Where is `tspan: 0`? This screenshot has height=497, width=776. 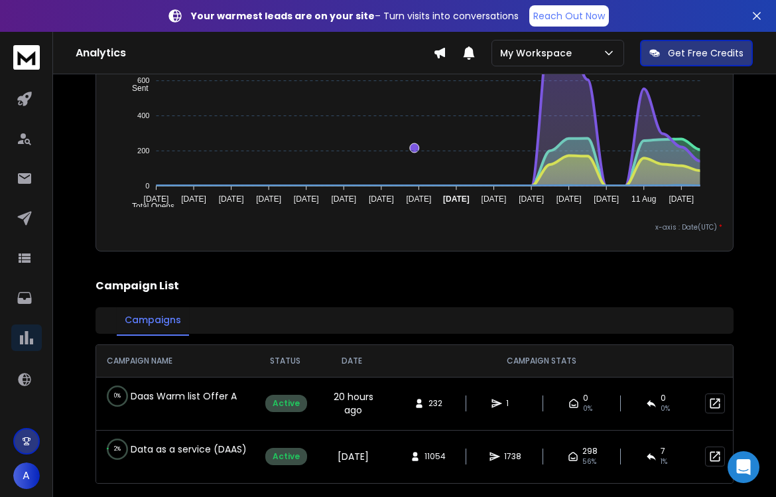
tspan: 0 is located at coordinates (148, 186).